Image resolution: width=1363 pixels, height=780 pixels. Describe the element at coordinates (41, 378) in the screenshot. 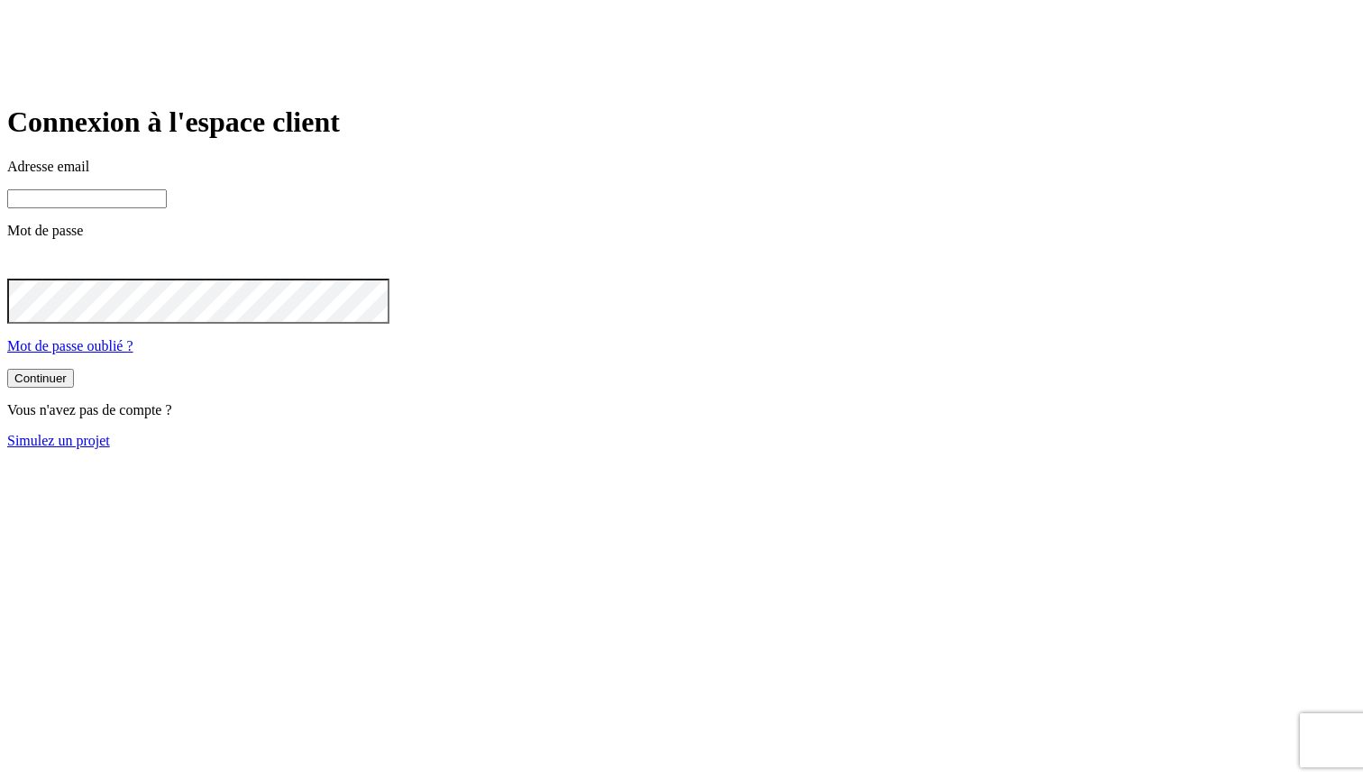

I see `button: Continuer` at that location.